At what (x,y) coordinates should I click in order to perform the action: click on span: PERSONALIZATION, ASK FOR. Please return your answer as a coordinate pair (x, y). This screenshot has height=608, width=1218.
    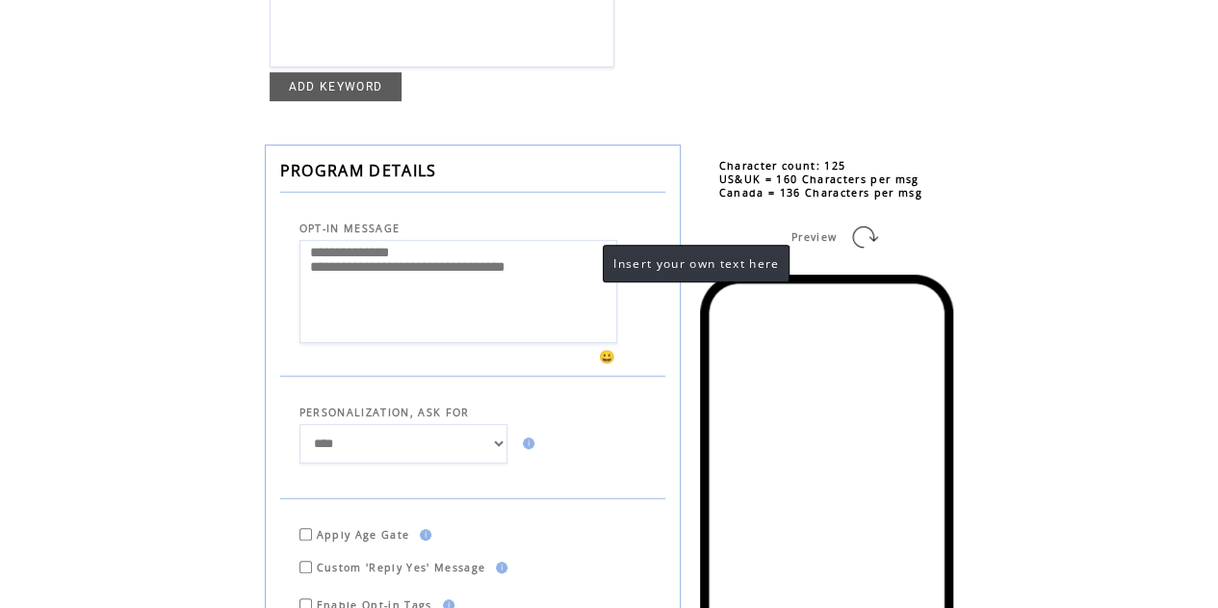
    Looking at the image, I should click on (384, 412).